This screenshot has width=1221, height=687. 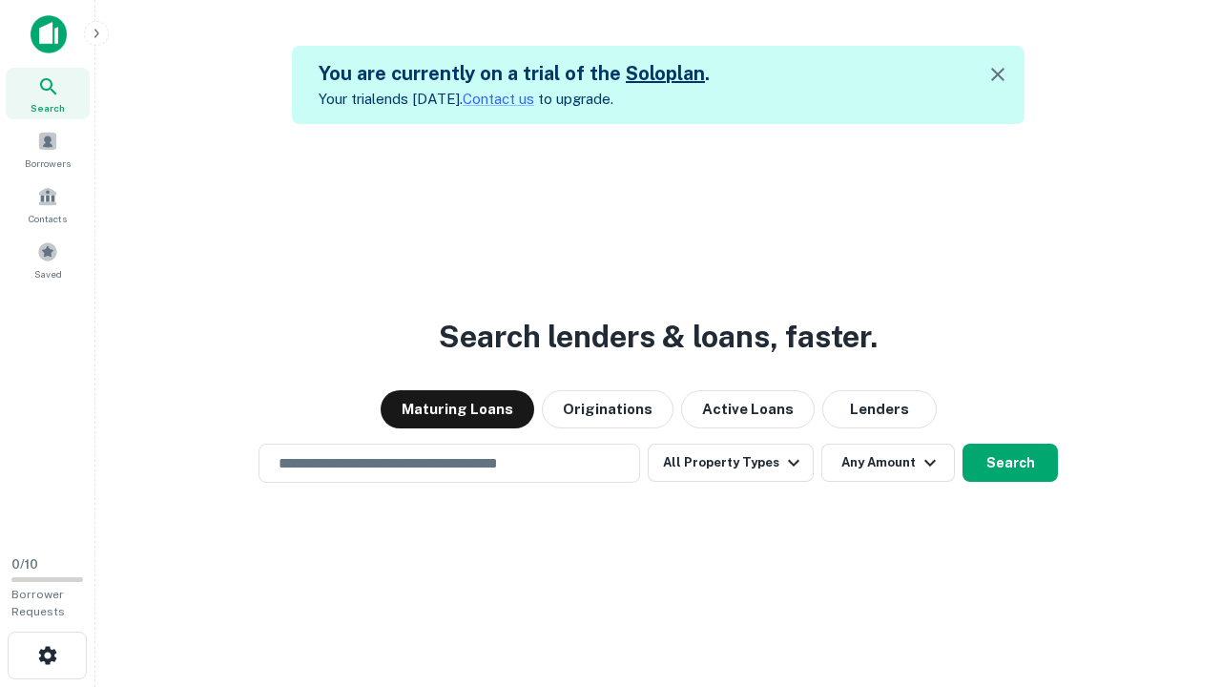 What do you see at coordinates (607, 409) in the screenshot?
I see `button: Originations` at bounding box center [607, 409].